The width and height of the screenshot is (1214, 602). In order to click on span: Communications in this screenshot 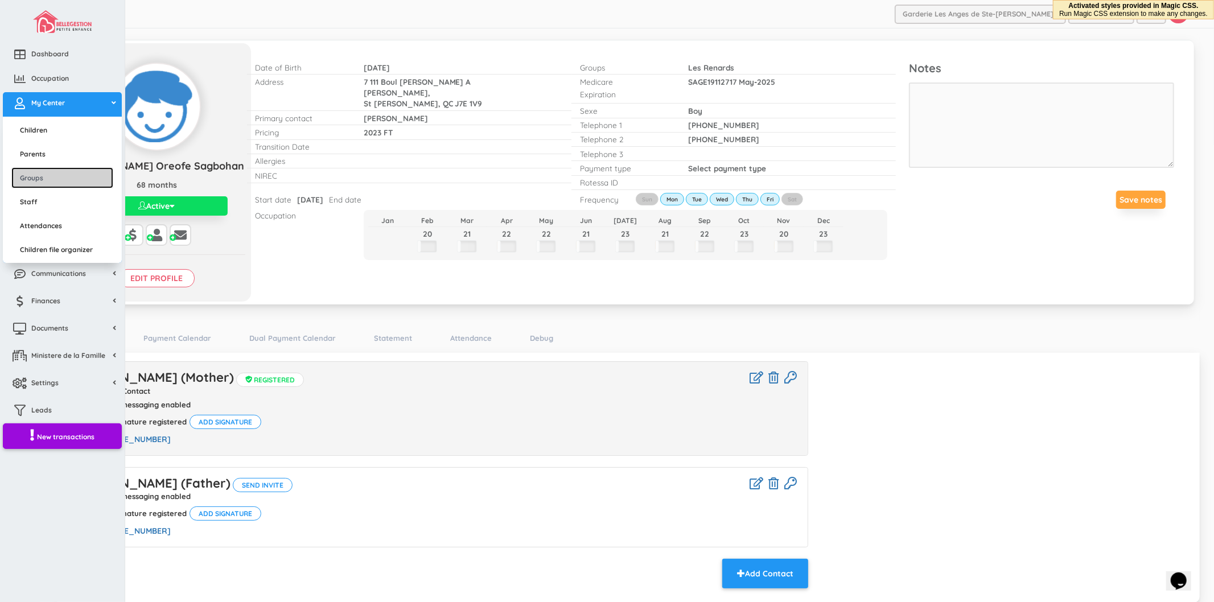, I will do `click(59, 273)`.